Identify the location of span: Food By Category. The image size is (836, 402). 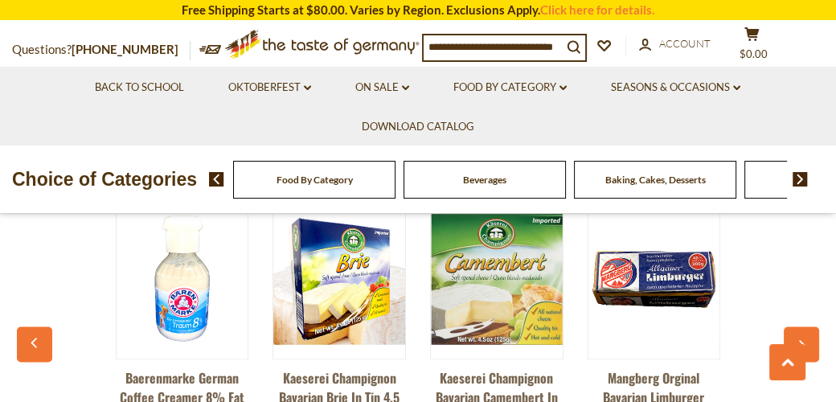
(314, 179).